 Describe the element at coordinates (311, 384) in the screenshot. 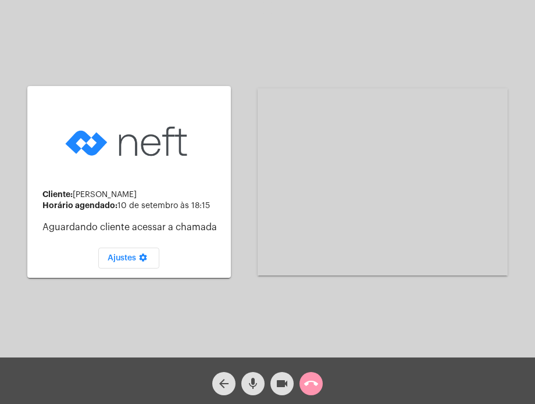

I see `mat-icon: call_end` at that location.